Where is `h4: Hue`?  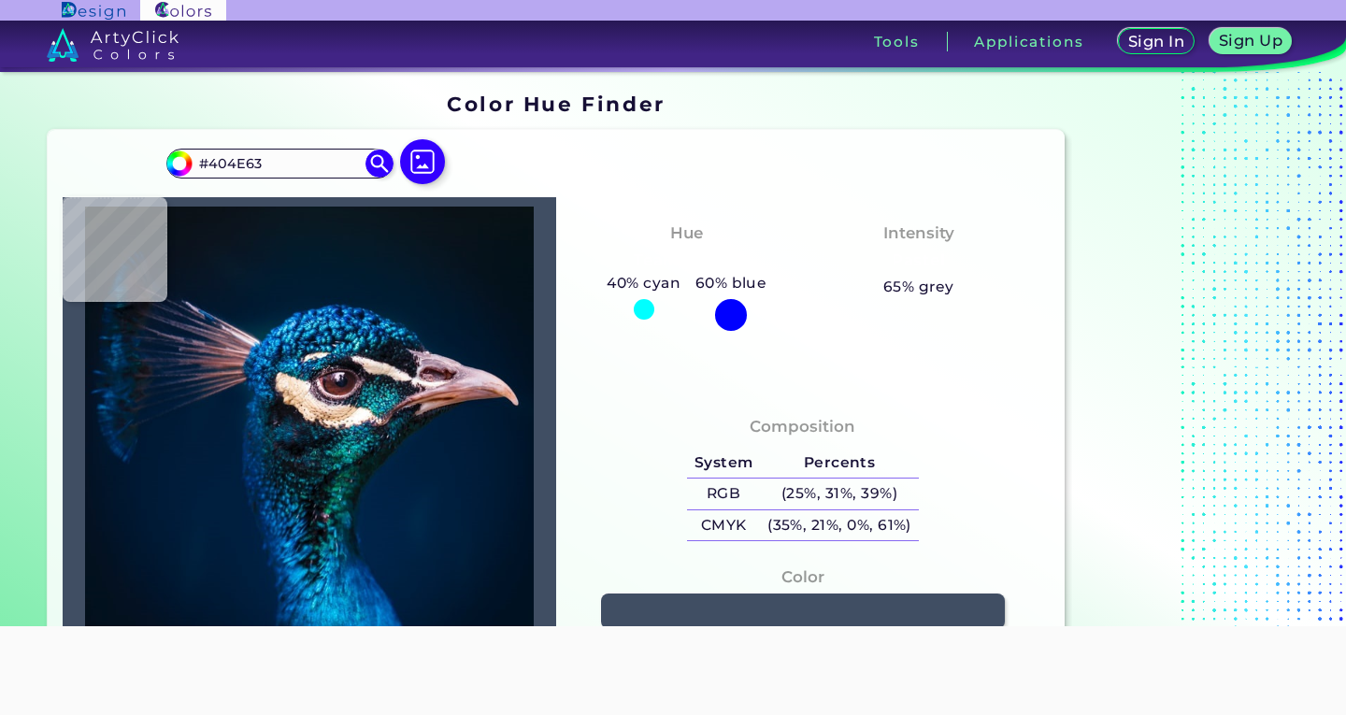 h4: Hue is located at coordinates (686, 233).